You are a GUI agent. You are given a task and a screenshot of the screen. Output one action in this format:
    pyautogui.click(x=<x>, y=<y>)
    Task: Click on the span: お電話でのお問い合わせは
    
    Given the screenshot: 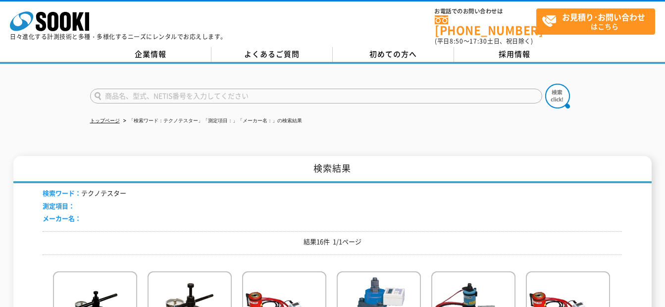 What is the action you would take?
    pyautogui.click(x=486, y=11)
    